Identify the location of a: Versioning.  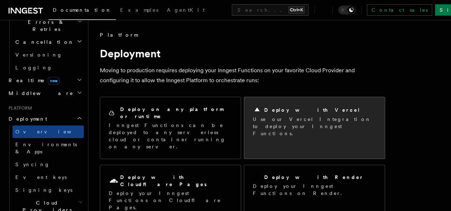
(48, 55).